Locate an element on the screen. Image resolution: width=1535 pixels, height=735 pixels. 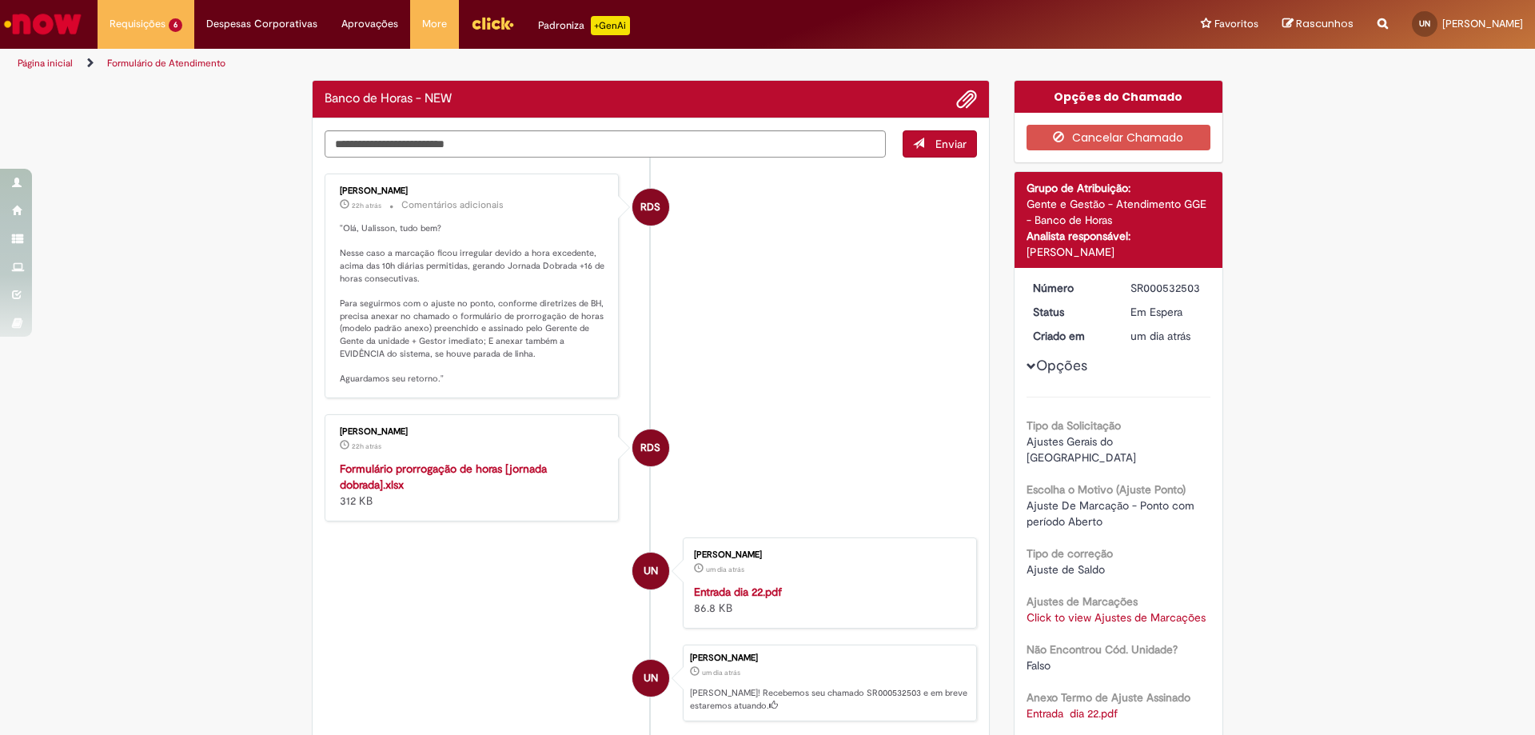
div: Opções do Chamado is located at coordinates (1119, 97).